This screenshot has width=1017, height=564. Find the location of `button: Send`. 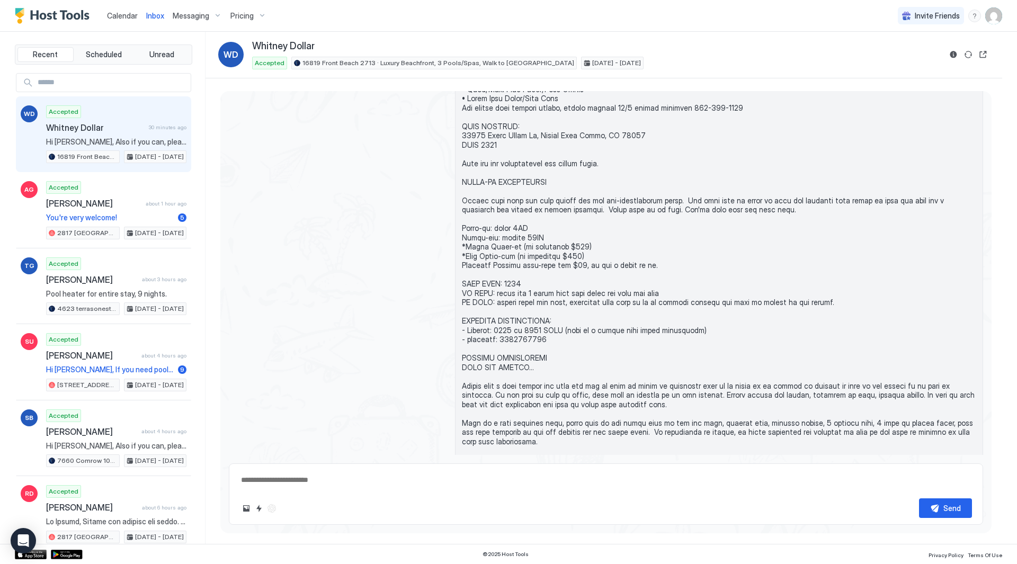

button: Send is located at coordinates (946, 508).